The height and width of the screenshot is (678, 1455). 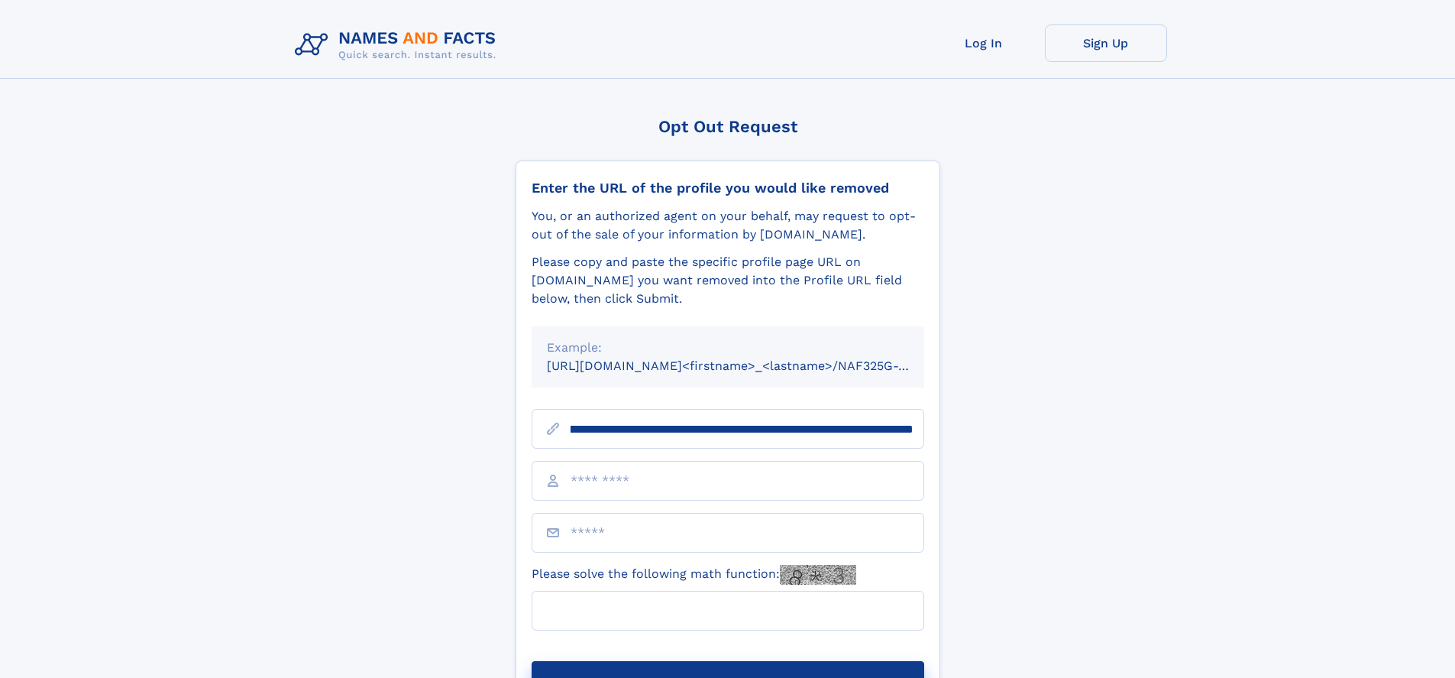 What do you see at coordinates (1106, 43) in the screenshot?
I see `a: Sign Up` at bounding box center [1106, 43].